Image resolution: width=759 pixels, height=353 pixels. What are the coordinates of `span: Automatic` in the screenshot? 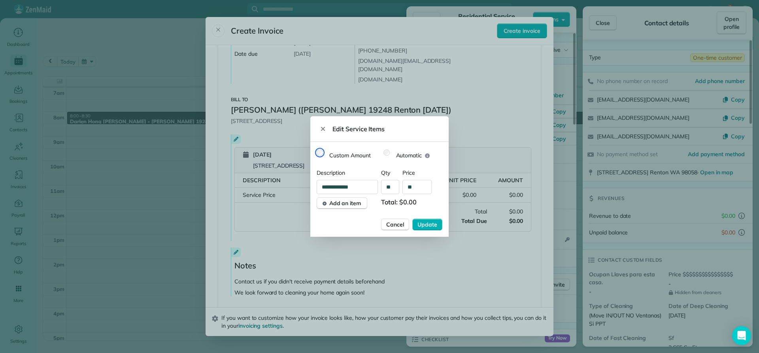 It's located at (409, 155).